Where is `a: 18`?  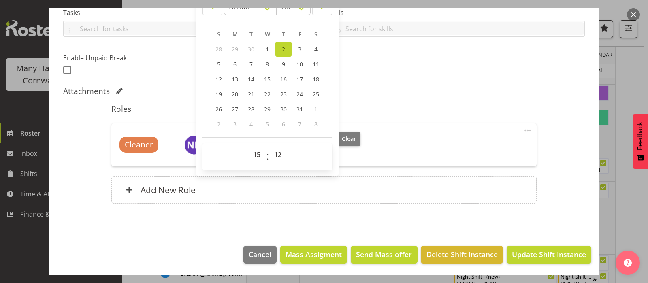
a: 18 is located at coordinates (316, 79).